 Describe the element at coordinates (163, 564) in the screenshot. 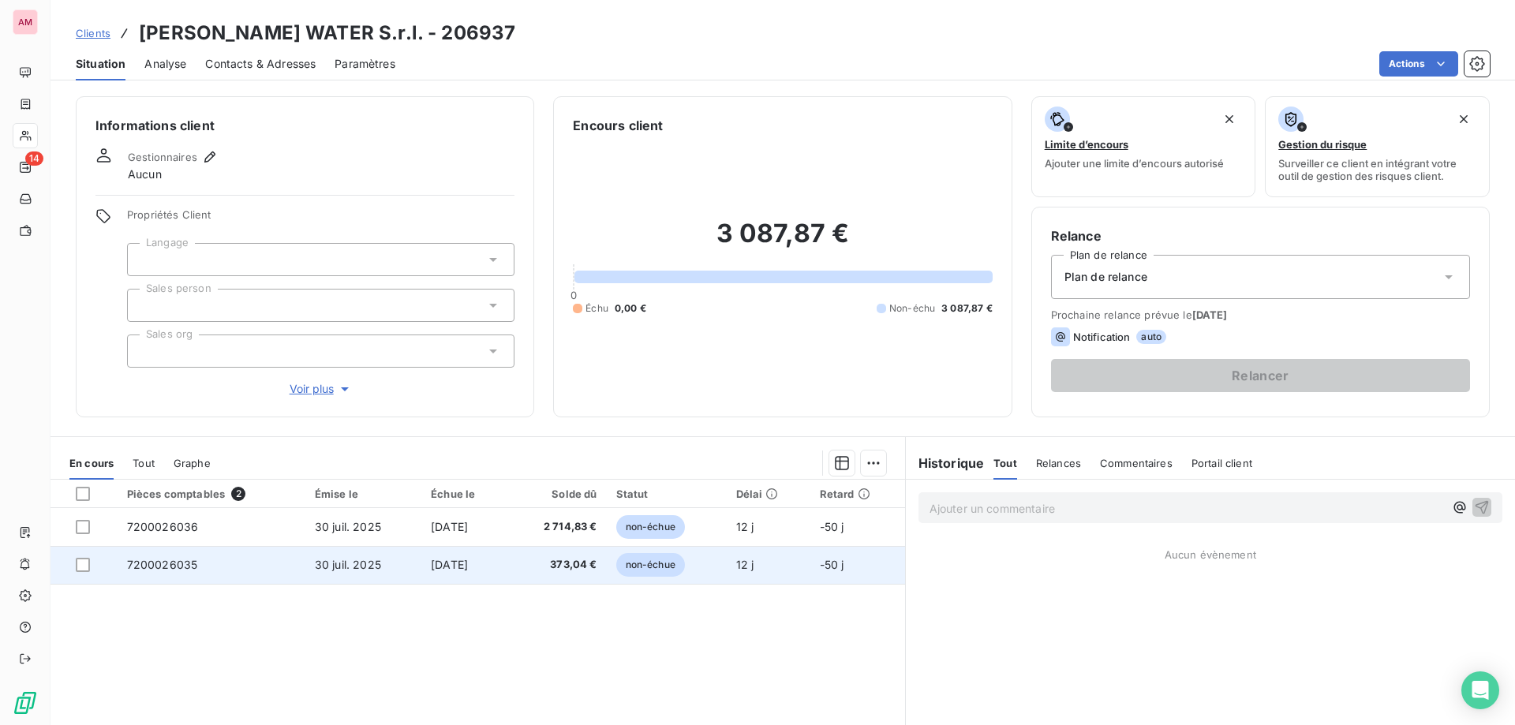

I see `span: 7200026035` at that location.